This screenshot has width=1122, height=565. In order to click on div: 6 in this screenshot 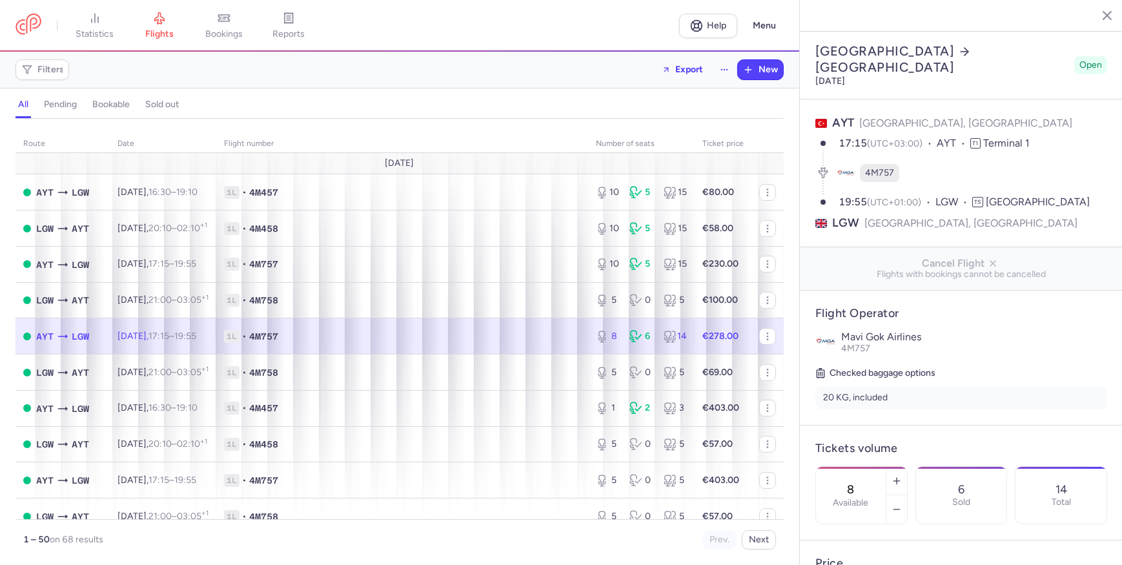, I will do `click(641, 336)`.